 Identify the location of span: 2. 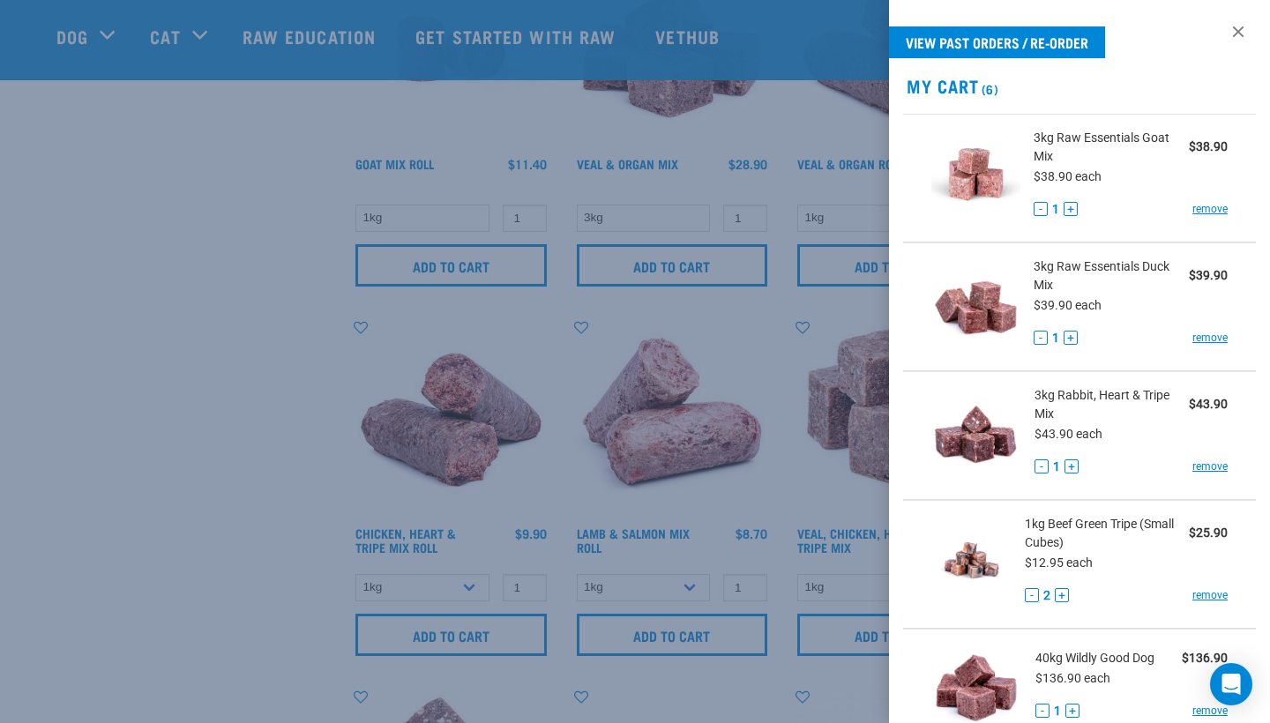
(1047, 595).